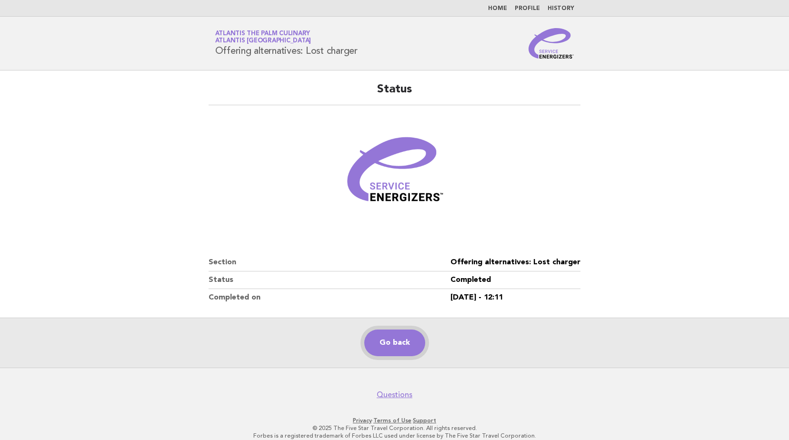  I want to click on dt: Status, so click(330, 280).